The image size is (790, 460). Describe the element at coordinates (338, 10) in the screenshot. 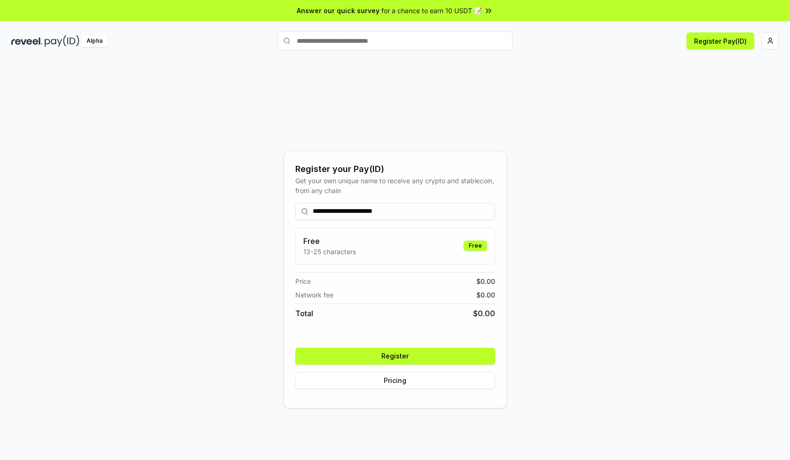

I see `span: Answer our quick survey` at that location.